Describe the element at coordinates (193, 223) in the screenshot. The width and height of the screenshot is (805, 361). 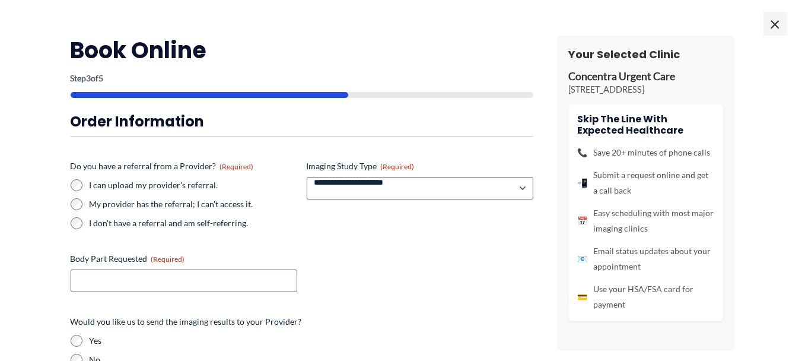
I see `label: I don't have a referral and am self-referring.` at that location.